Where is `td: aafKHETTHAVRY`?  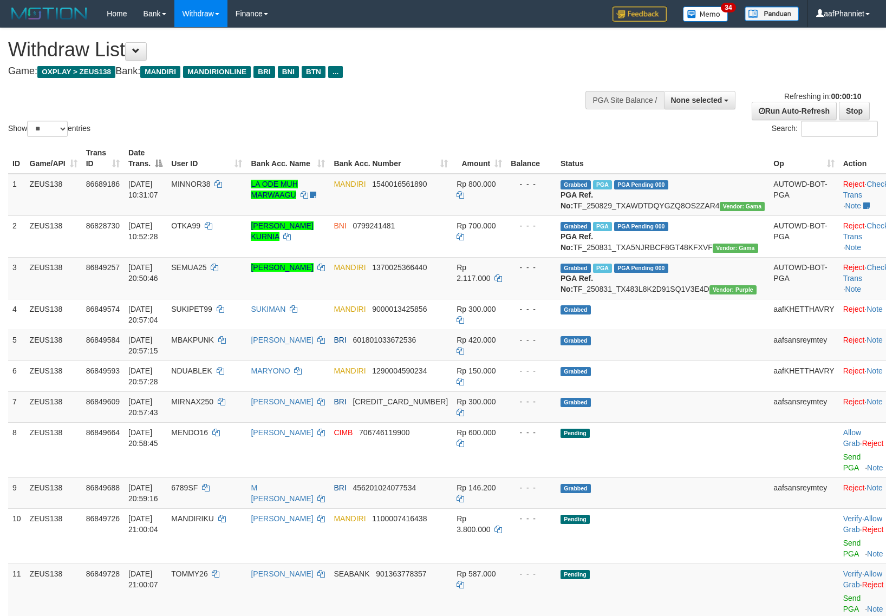 td: aafKHETTHAVRY is located at coordinates (804, 314).